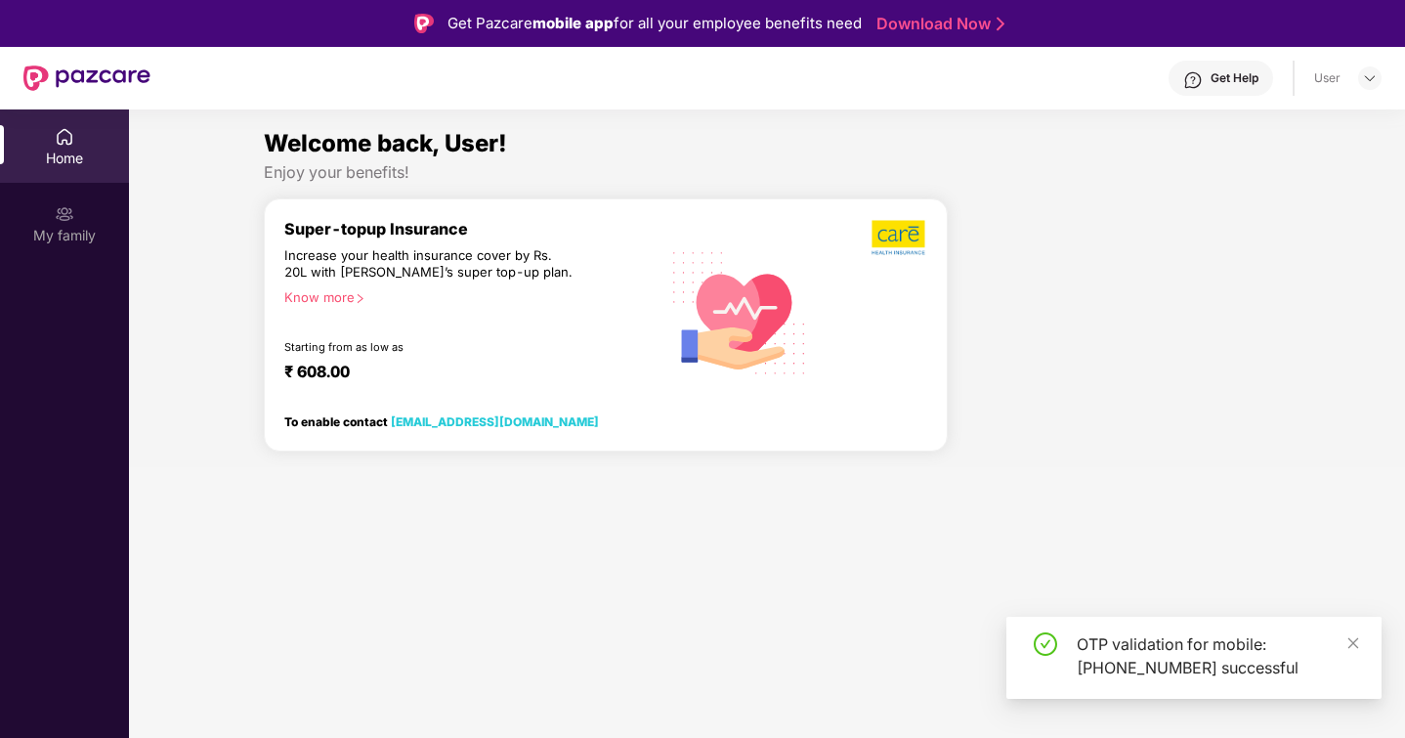  I want to click on img: svg+xml;base64,PHN2ZyB4bWxucz0iaHR0cDovL3d3dy53My5vcmcvMjAwMC9zdmciIHhtbG5zOnhsaW5rPSJodHRwOi8vd3..., so click(740, 311).